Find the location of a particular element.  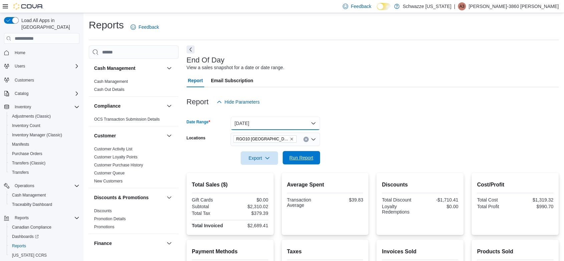

span: Inventory is located at coordinates (23, 107).